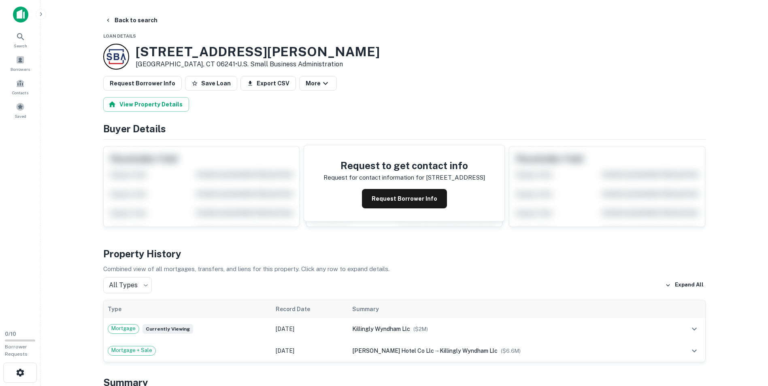  What do you see at coordinates (168, 329) in the screenshot?
I see `span: Currently viewing` at bounding box center [168, 329].